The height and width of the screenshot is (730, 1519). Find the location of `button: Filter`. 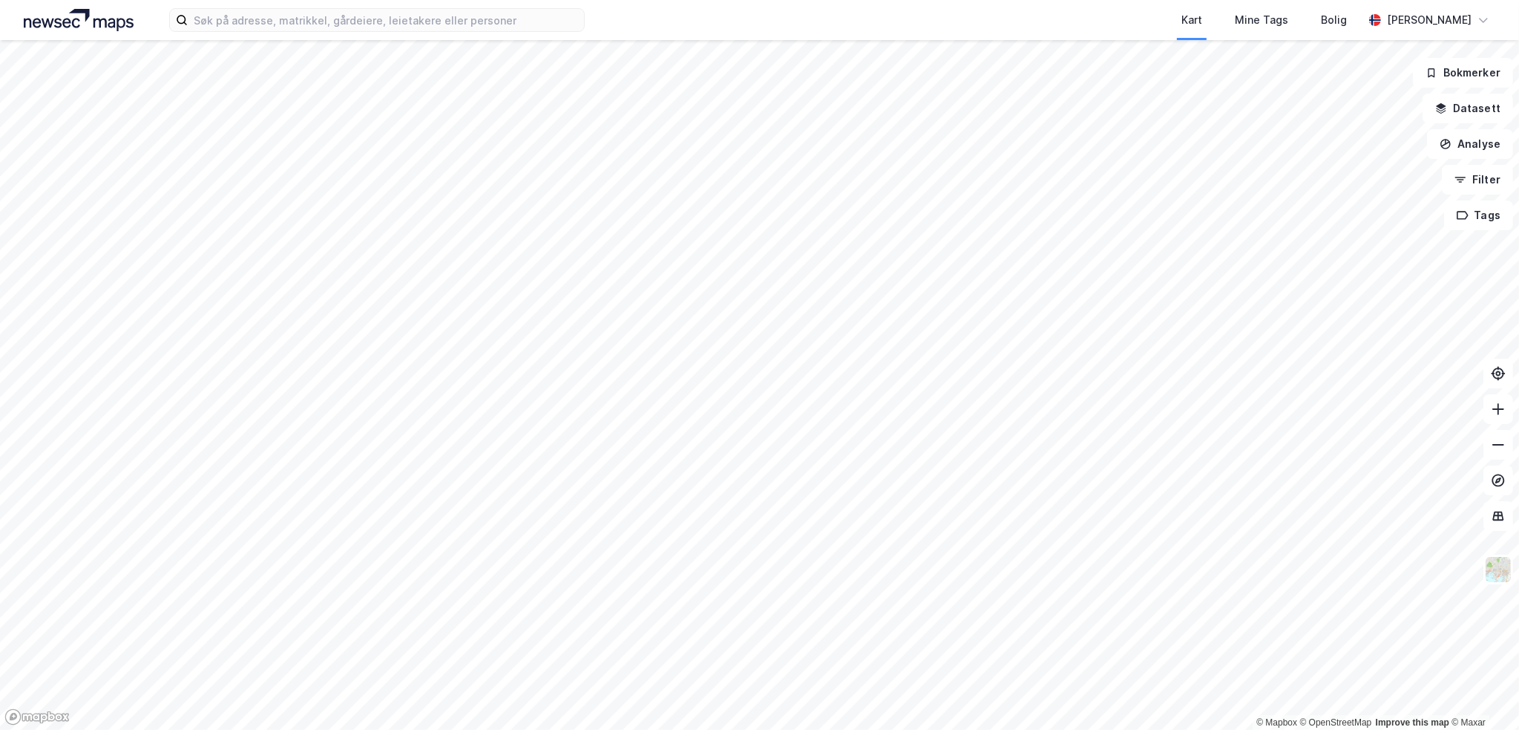

button: Filter is located at coordinates (1478, 180).